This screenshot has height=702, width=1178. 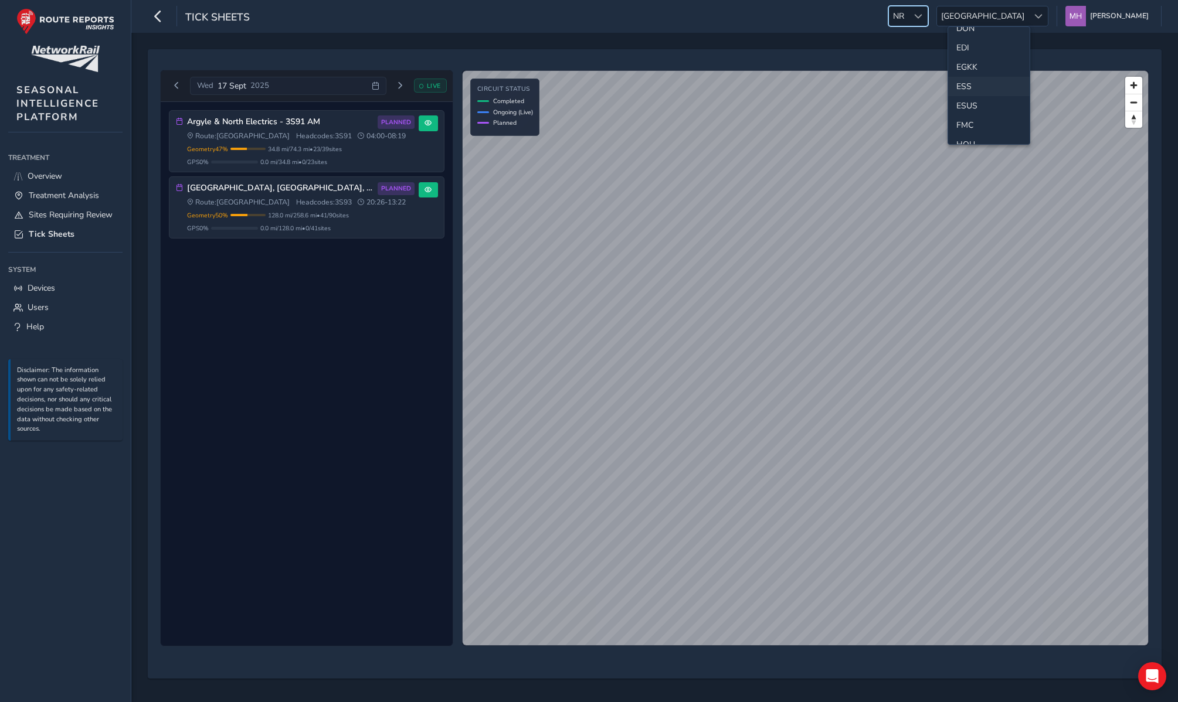 What do you see at coordinates (988, 144) in the screenshot?
I see `li: HOU` at bounding box center [988, 144].